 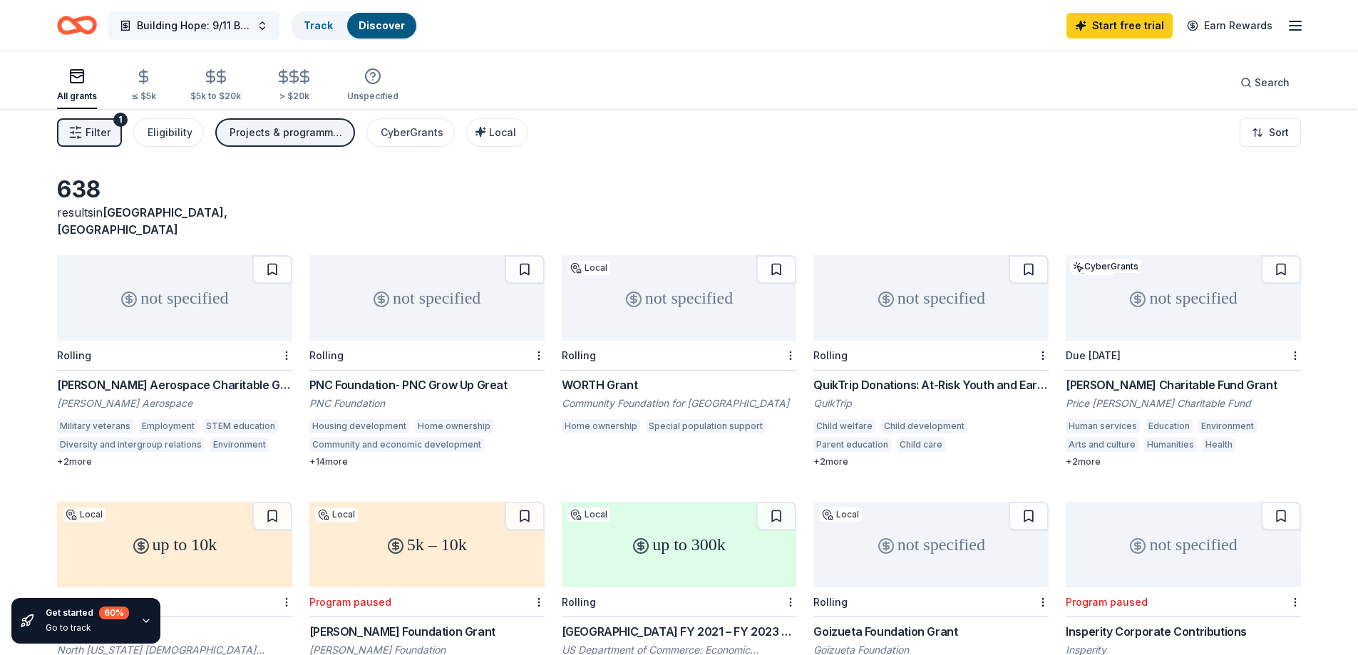 I want to click on button: Search, so click(x=1264, y=83).